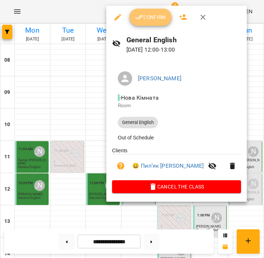 The height and width of the screenshot is (258, 264). Describe the element at coordinates (183, 40) in the screenshot. I see `h6: General English` at that location.